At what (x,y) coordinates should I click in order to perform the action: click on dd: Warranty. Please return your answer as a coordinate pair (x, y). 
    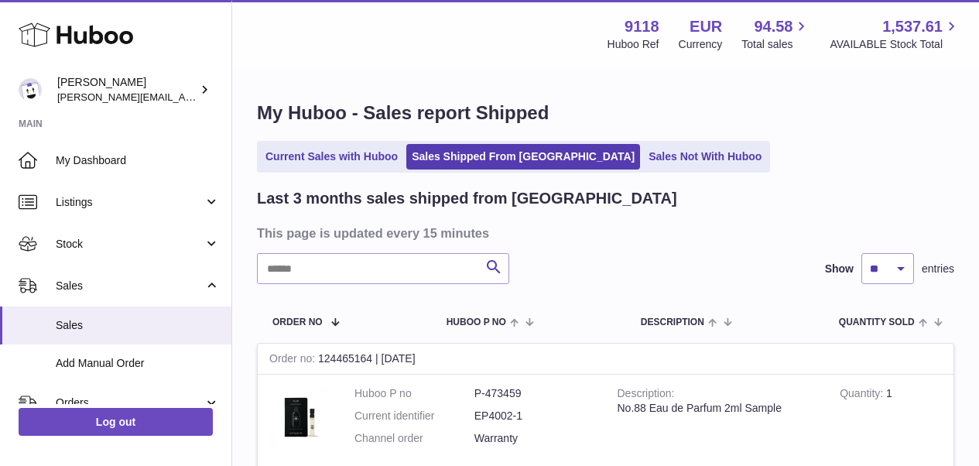
    Looking at the image, I should click on (534, 438).